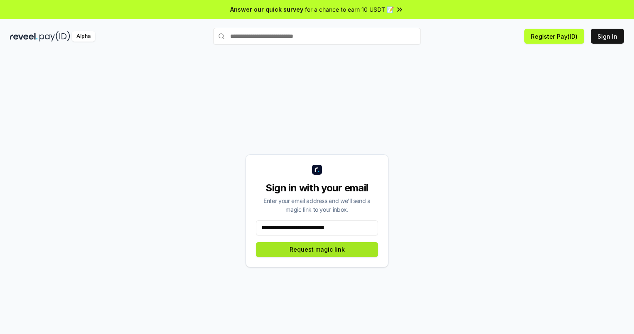  I want to click on div: Enter your email address and we’ll send a magic link to your inbox., so click(317, 205).